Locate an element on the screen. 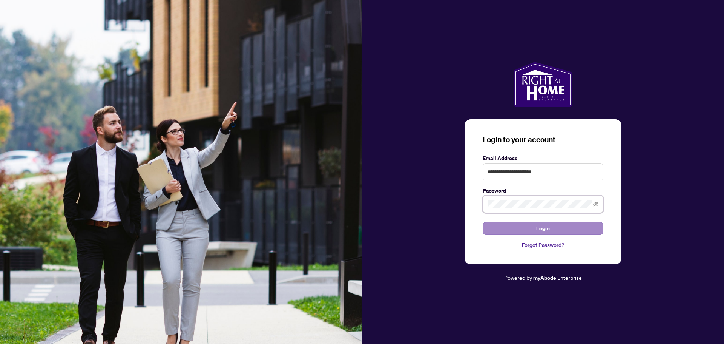 The image size is (724, 344). span: eye-invisible is located at coordinates (596, 204).